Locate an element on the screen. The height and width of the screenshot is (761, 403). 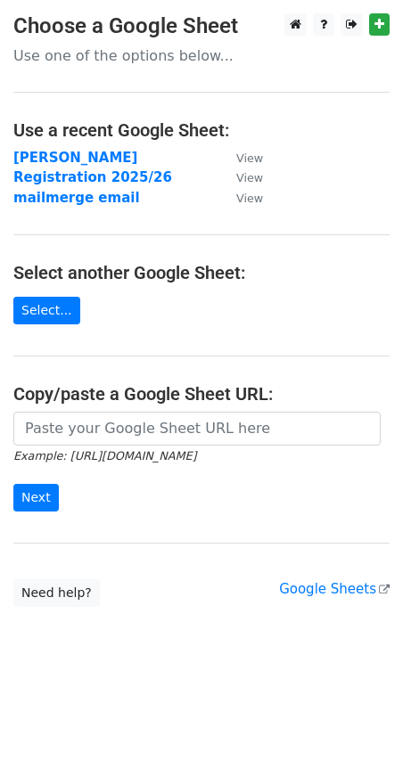
a: Select... is located at coordinates (46, 310).